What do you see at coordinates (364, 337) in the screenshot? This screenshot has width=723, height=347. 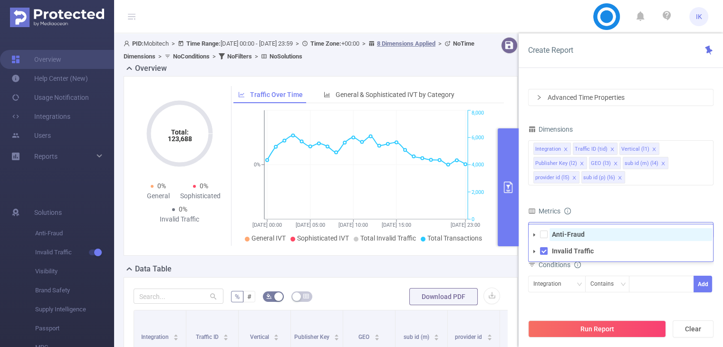 I see `span: GEO` at bounding box center [364, 337].